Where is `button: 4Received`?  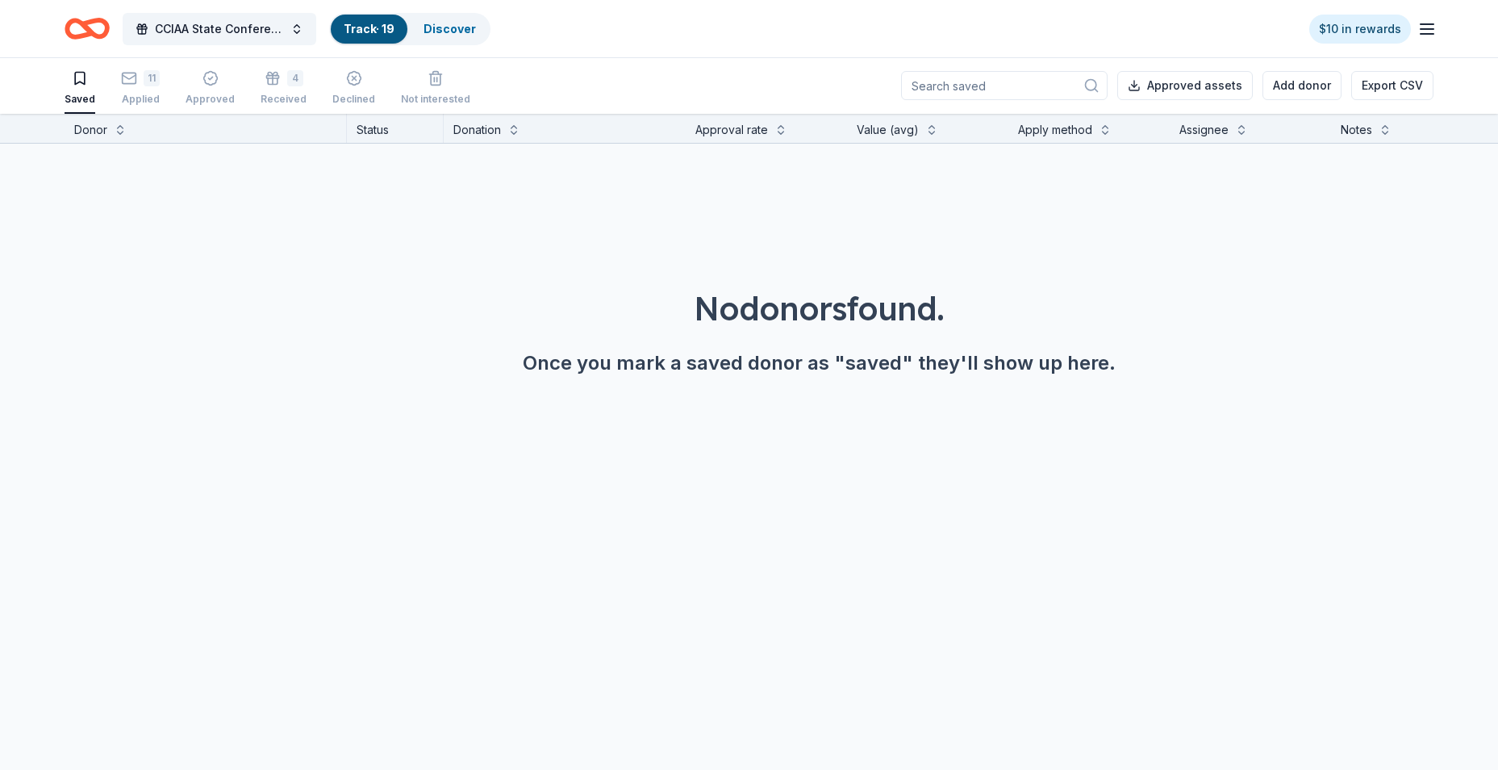 button: 4Received is located at coordinates (283, 89).